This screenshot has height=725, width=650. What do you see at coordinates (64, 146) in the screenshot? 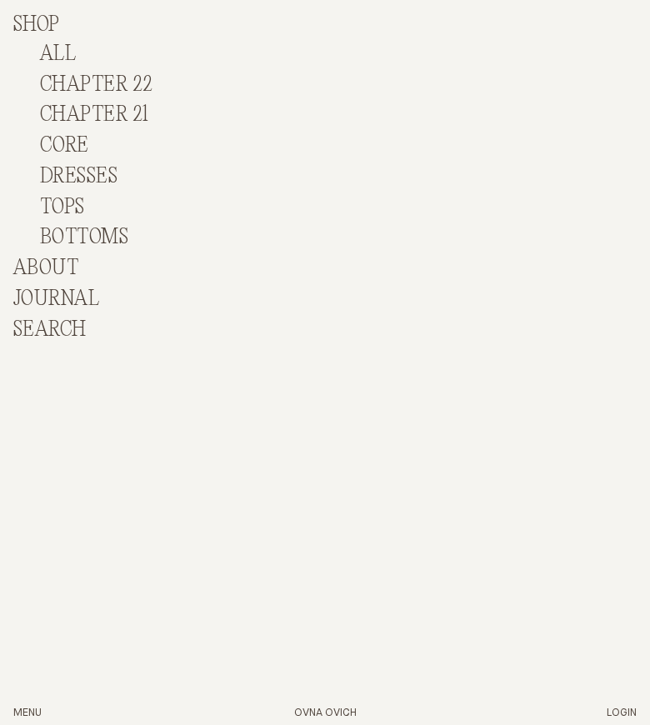
I see `a: CORE` at bounding box center [64, 146].